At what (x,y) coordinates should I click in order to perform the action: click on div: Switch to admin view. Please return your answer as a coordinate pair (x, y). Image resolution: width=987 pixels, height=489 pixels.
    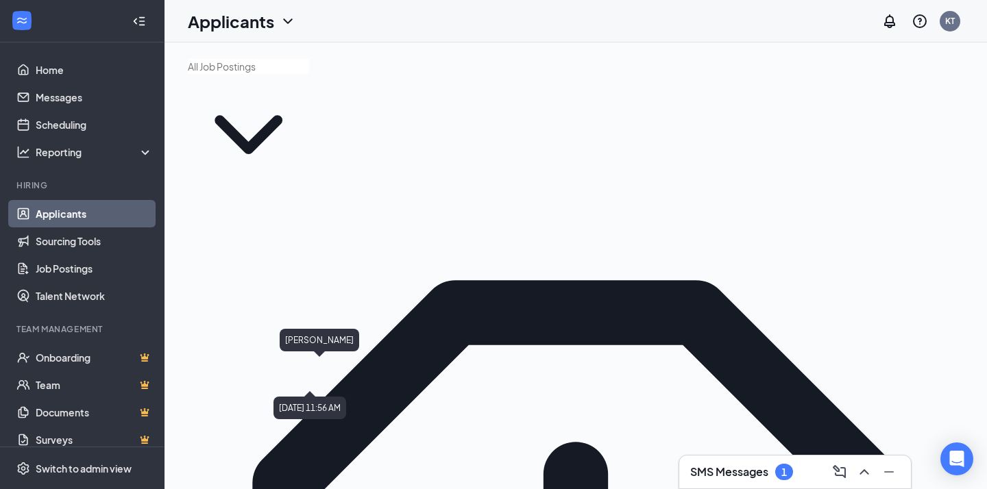
    Looking at the image, I should click on (84, 469).